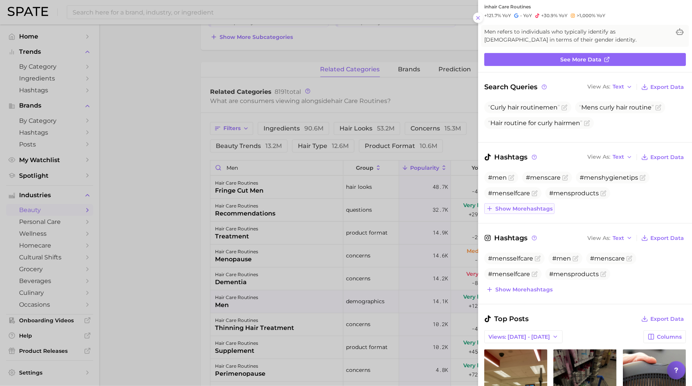  Describe the element at coordinates (664, 337) in the screenshot. I see `button: Columns` at that location.